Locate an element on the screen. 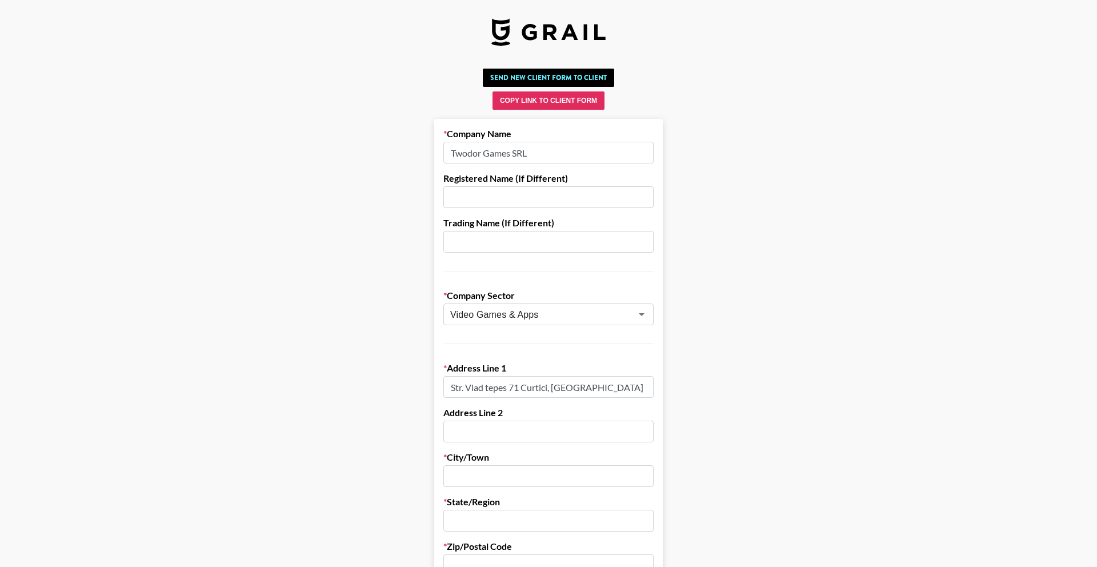 The width and height of the screenshot is (1097, 567). label: Zip/Postal Code is located at coordinates (549, 546).